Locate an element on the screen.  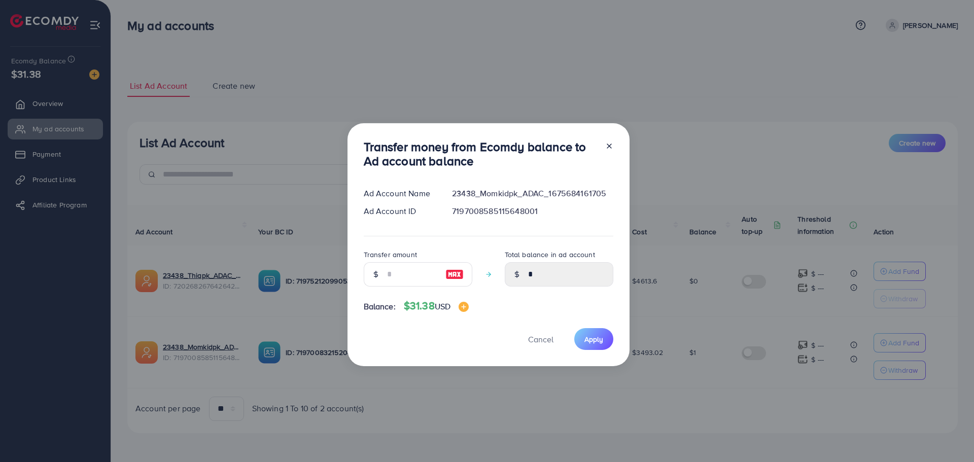
label: Total balance in ad account is located at coordinates (550, 255).